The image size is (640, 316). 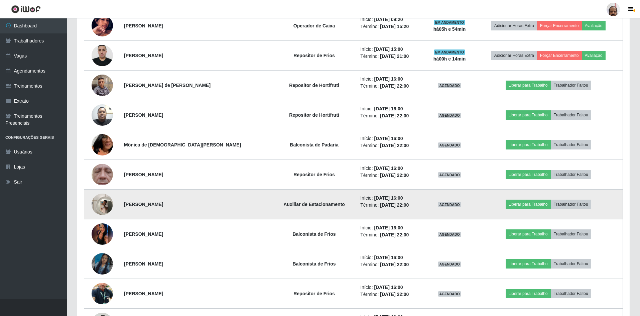 I want to click on strong: há 05 h e 54 min, so click(x=449, y=29).